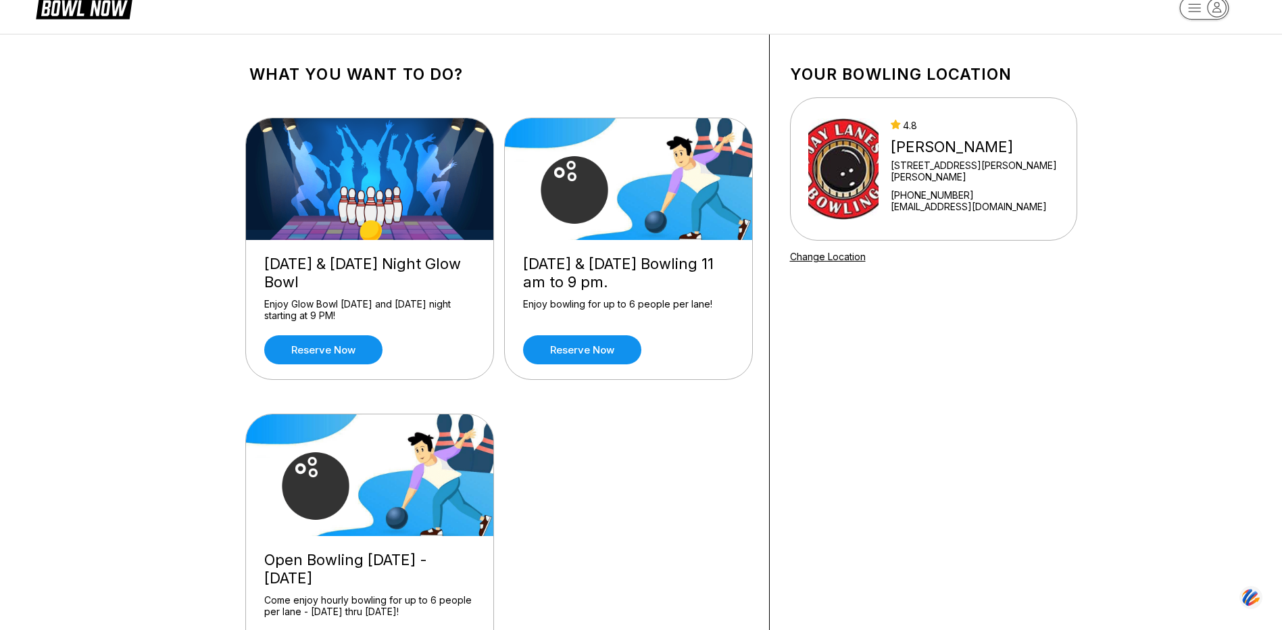 Image resolution: width=1282 pixels, height=630 pixels. I want to click on div: Enjoy bowling for up to 6 people per lane!, so click(629, 310).